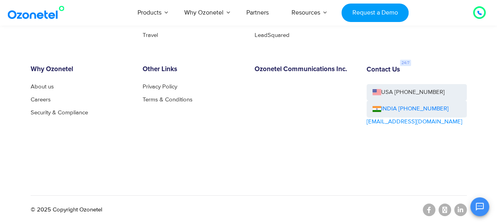  Describe the element at coordinates (193, 70) in the screenshot. I see `h6: Other Links` at that location.